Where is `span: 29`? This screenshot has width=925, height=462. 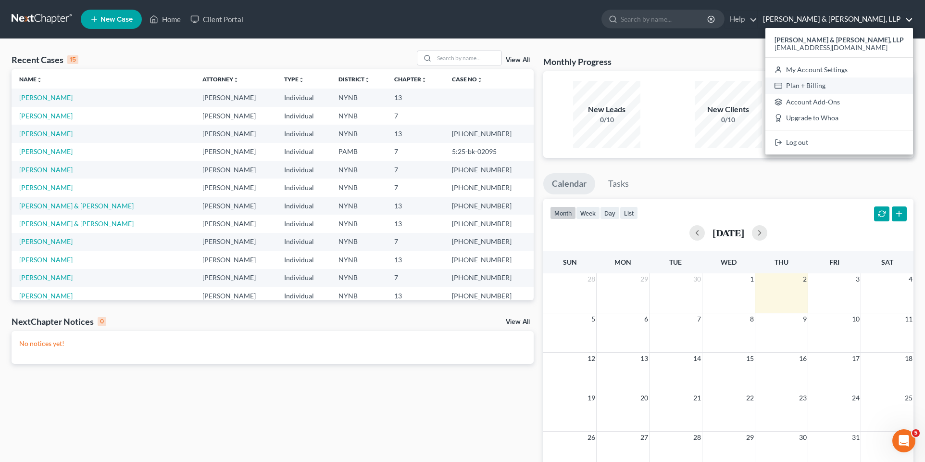
span: 29 is located at coordinates (750, 437).